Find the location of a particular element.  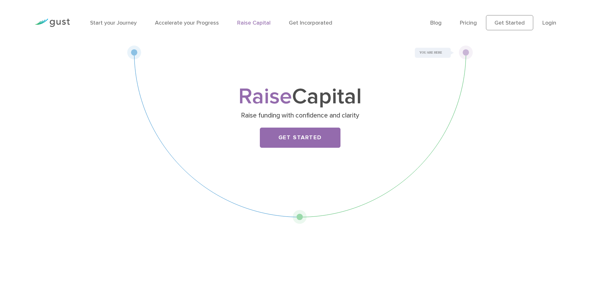

a: Start your Journey is located at coordinates (113, 23).